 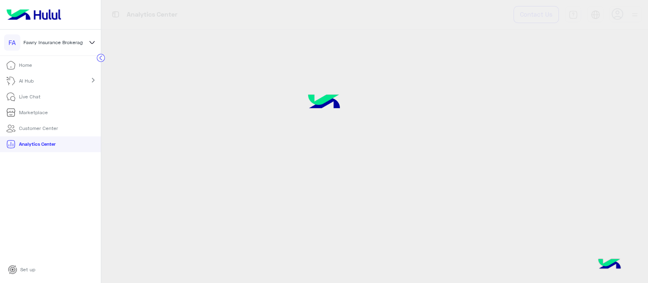 What do you see at coordinates (93, 80) in the screenshot?
I see `mat-icon: chevron_right` at bounding box center [93, 80].